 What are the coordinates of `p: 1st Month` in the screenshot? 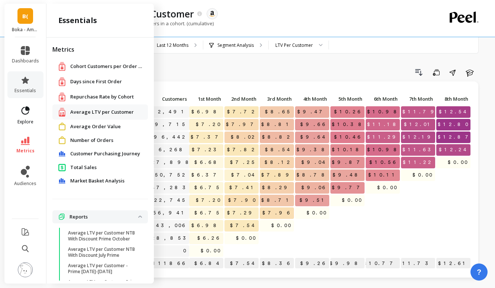 It's located at (206, 99).